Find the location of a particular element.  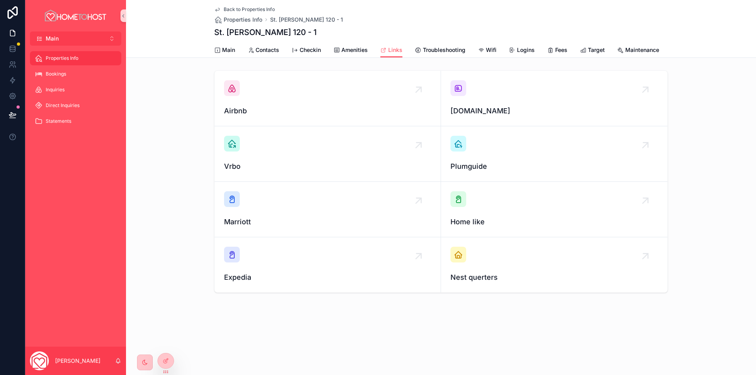

span: Troubleshooting is located at coordinates (444, 50).